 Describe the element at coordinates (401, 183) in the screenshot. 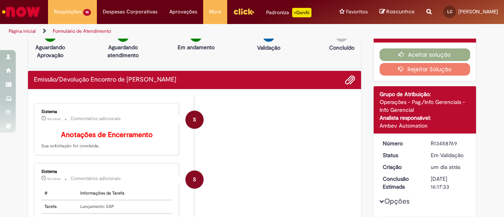

I see `dt: Conclusão Estimada` at that location.